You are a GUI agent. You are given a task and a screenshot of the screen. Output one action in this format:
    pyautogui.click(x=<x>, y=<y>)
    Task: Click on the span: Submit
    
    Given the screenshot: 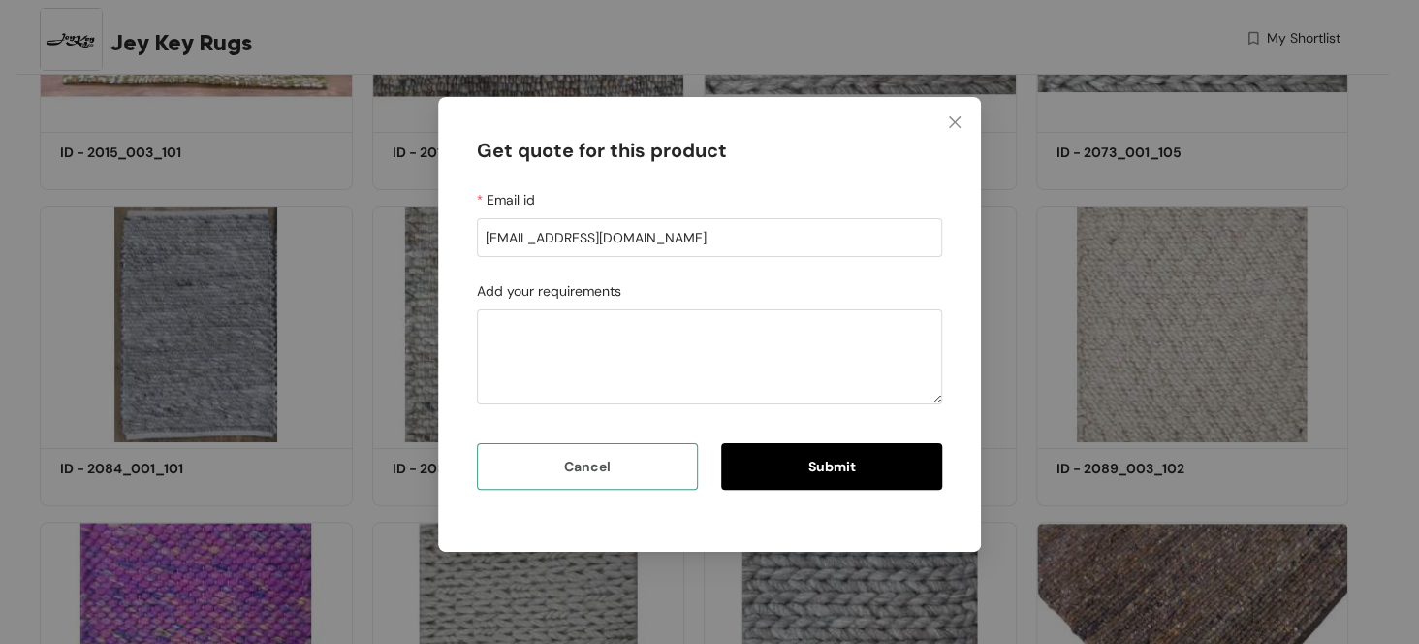 What is the action you would take?
    pyautogui.click(x=832, y=466)
    